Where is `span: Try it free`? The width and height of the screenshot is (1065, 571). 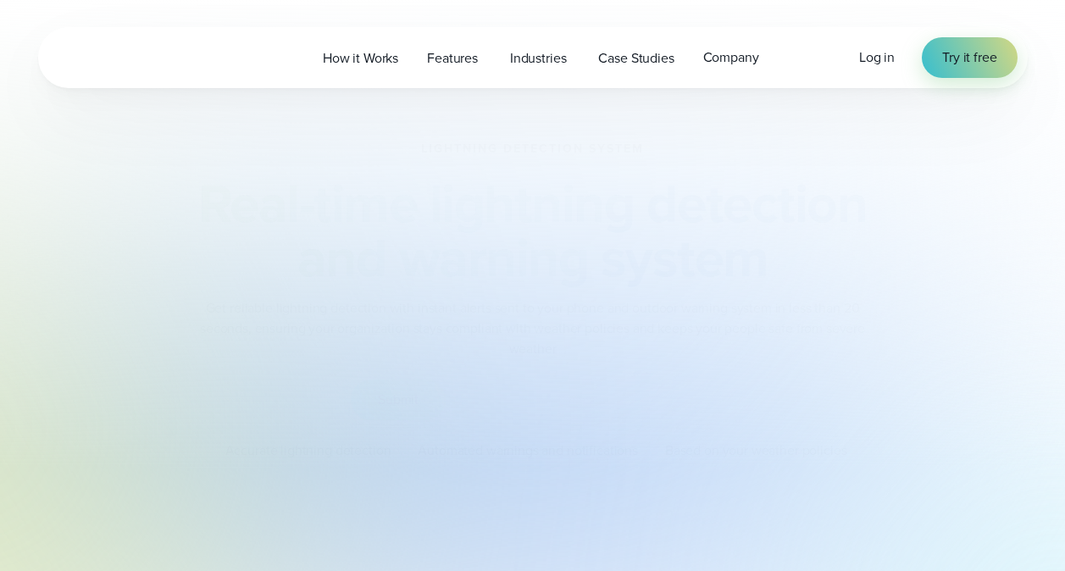 span: Try it free is located at coordinates (969, 58).